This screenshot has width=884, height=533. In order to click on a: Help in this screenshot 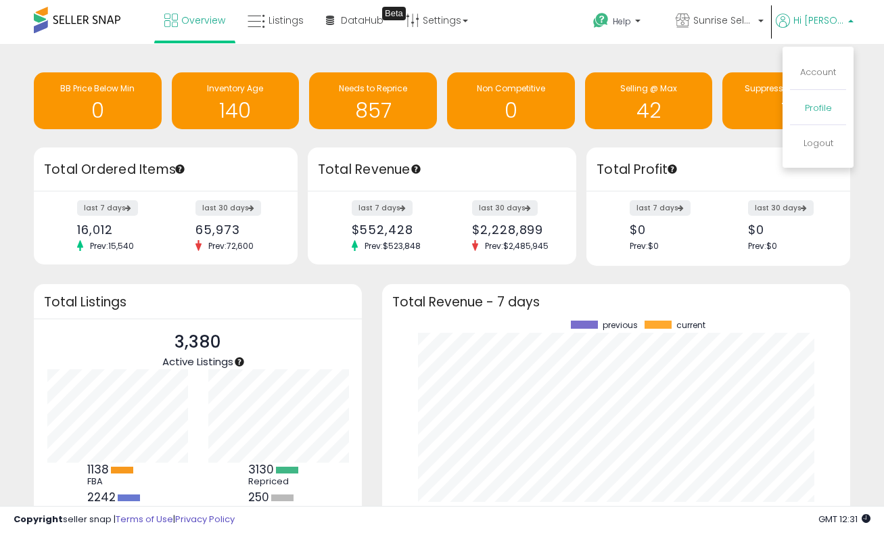, I will do `click(623, 23)`.